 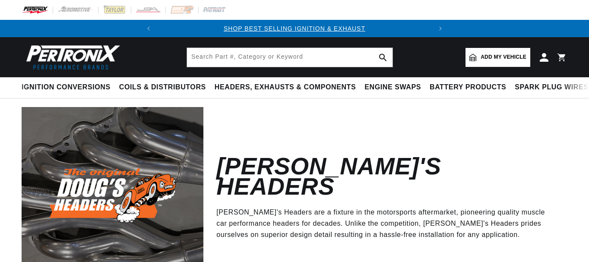 I want to click on button: search button, so click(x=383, y=57).